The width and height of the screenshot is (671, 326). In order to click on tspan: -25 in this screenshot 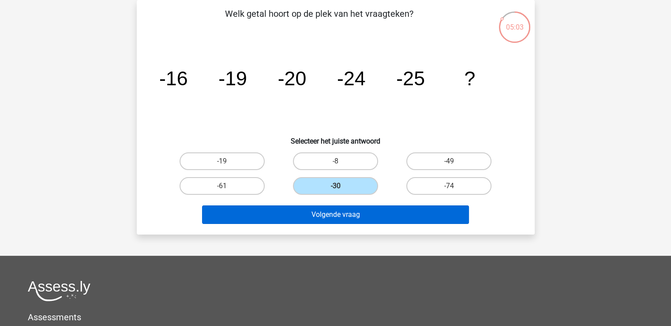, I will do `click(410, 78)`.